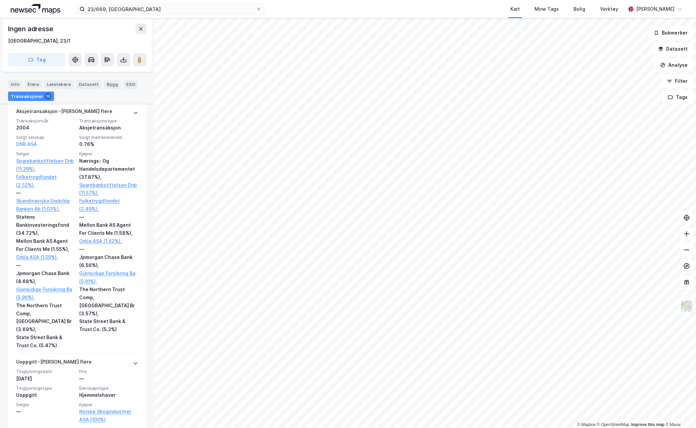  Describe the element at coordinates (46, 128) in the screenshot. I see `div: 2004` at that location.